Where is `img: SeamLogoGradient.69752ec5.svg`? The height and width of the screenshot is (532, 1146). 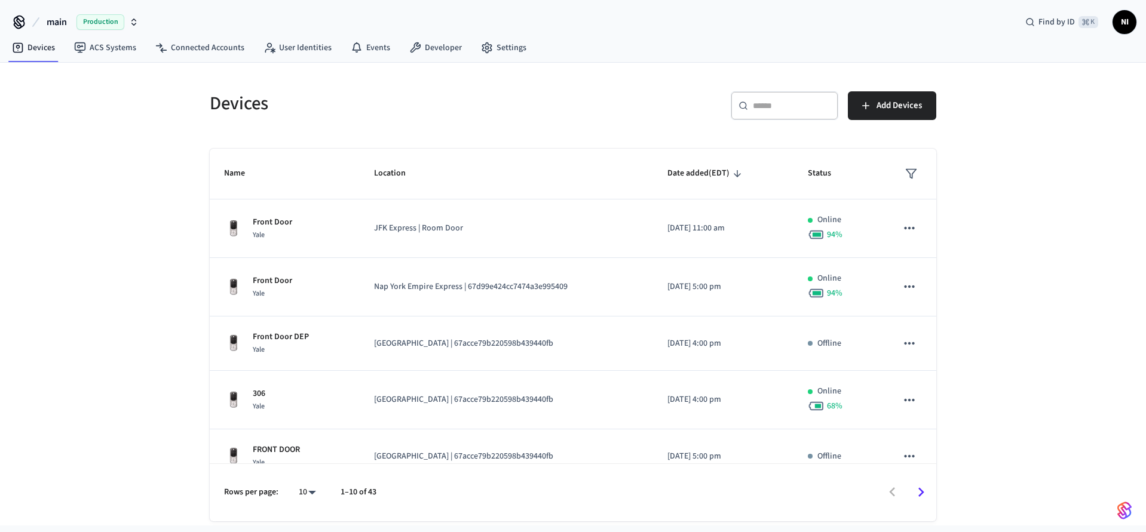 img: SeamLogoGradient.69752ec5.svg is located at coordinates (1125, 511).